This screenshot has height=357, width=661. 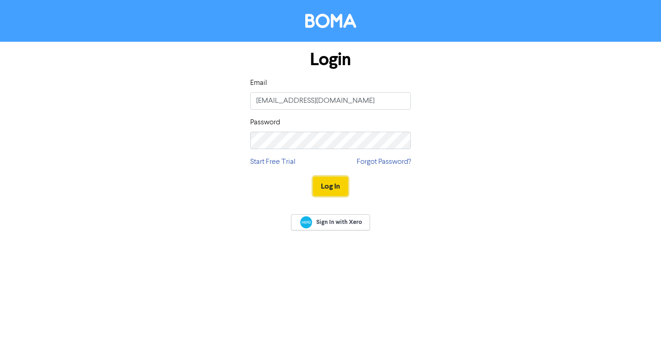 I want to click on a: Start Free Trial, so click(x=272, y=162).